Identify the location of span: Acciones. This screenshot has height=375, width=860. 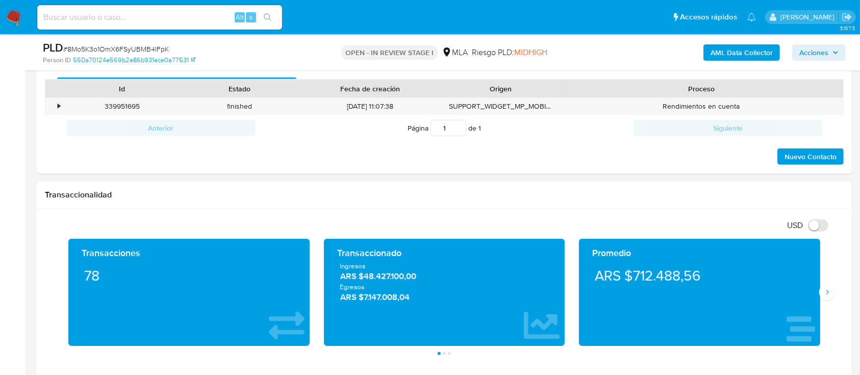
(814, 53).